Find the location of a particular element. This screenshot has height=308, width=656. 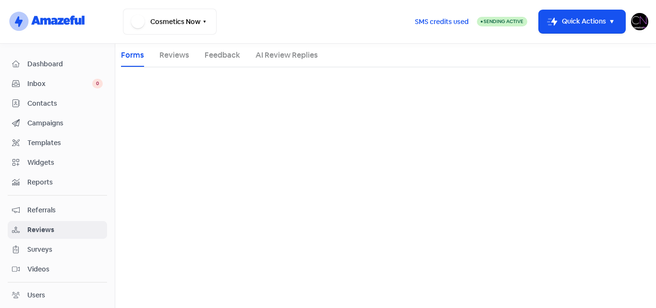

a: Surveys is located at coordinates (57, 249).